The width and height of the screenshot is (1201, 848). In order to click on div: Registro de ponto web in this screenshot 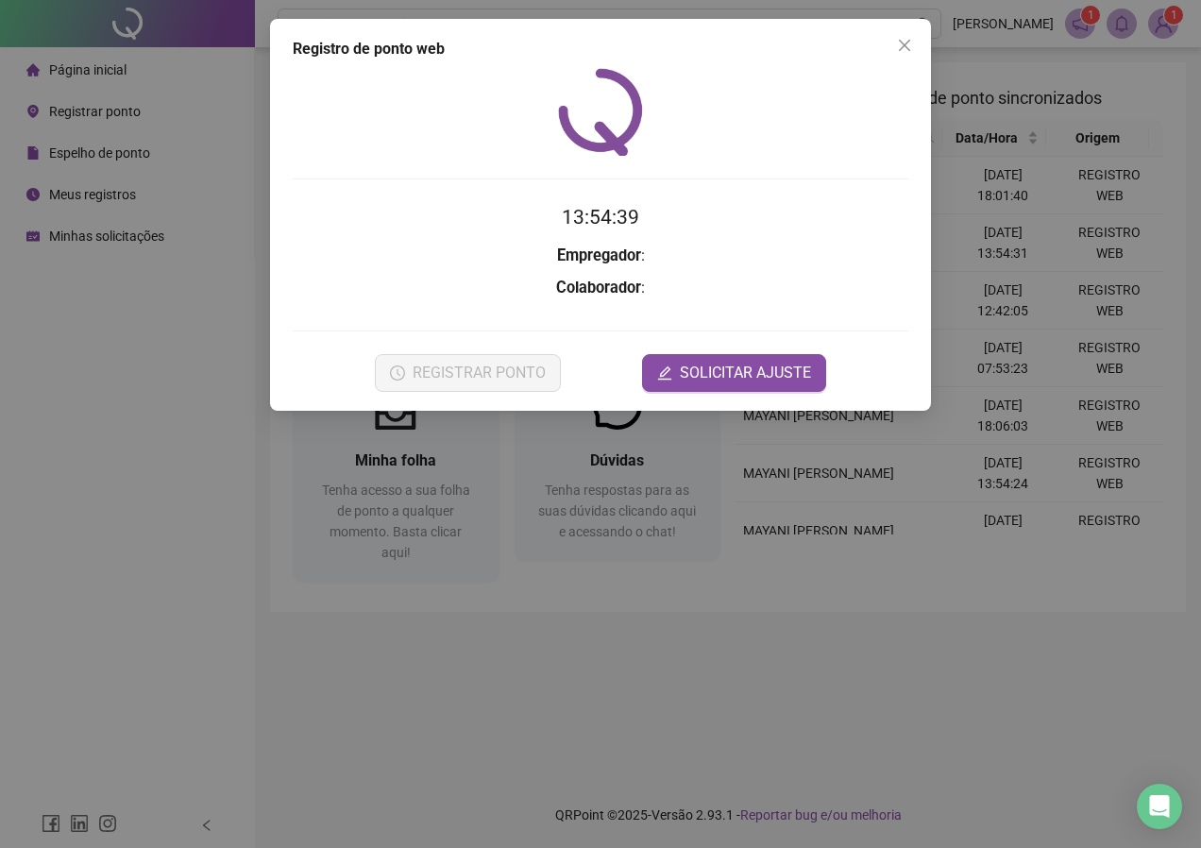, I will do `click(600, 49)`.